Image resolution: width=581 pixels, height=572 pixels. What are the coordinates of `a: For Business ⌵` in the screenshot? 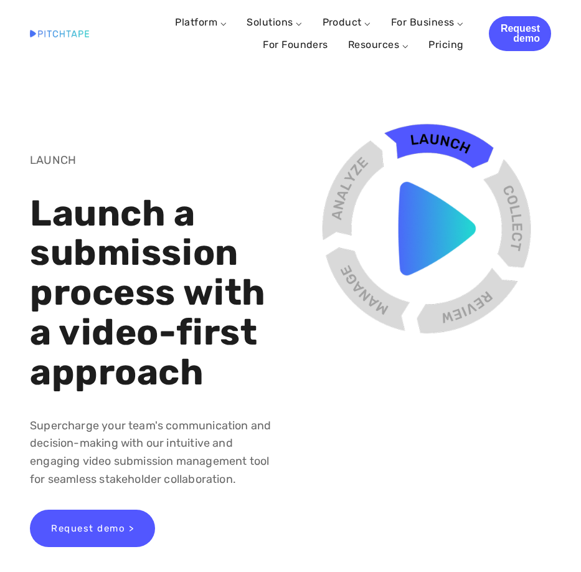 It's located at (427, 22).